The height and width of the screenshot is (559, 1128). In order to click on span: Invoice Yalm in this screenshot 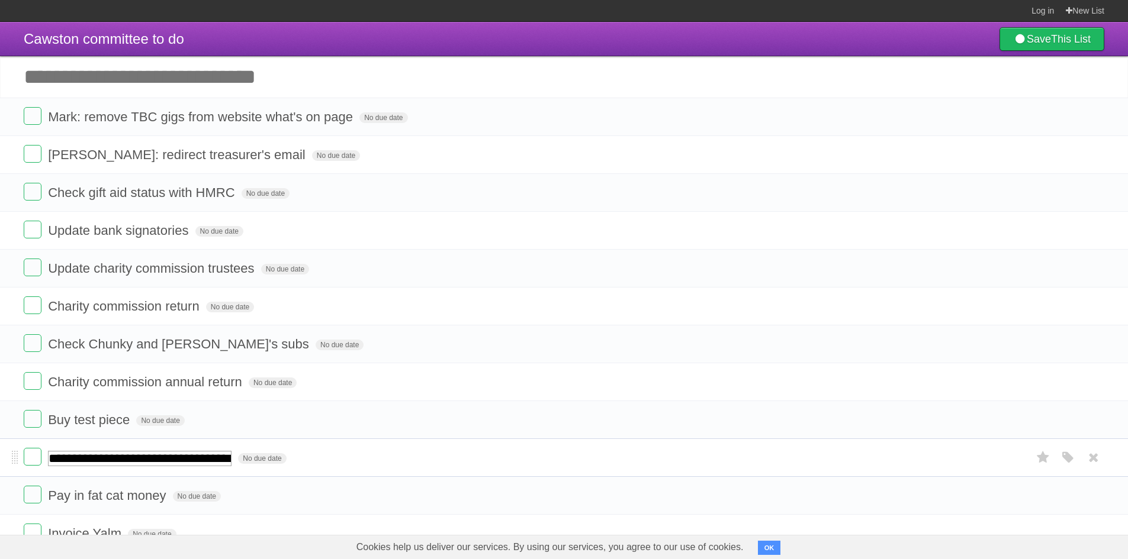, I will do `click(86, 533)`.